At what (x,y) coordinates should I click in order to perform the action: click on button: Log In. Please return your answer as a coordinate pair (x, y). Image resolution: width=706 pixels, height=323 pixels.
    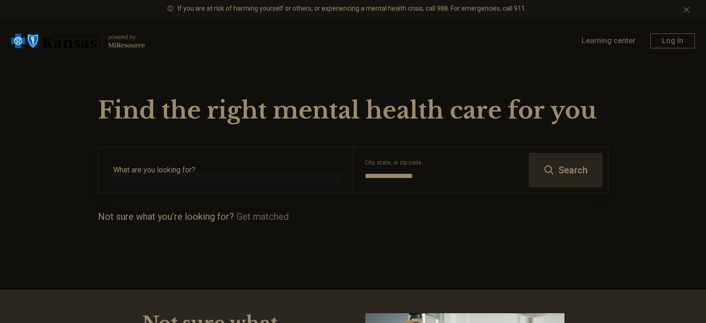
    Looking at the image, I should click on (673, 41).